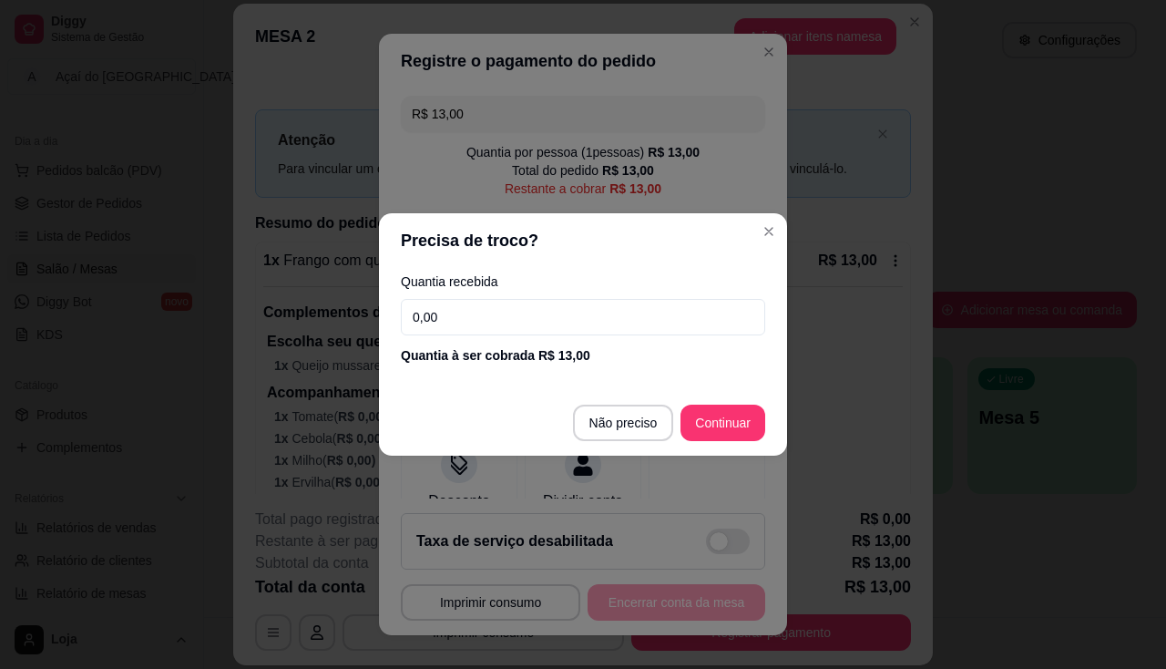  I want to click on button: Não preciso, so click(623, 423).